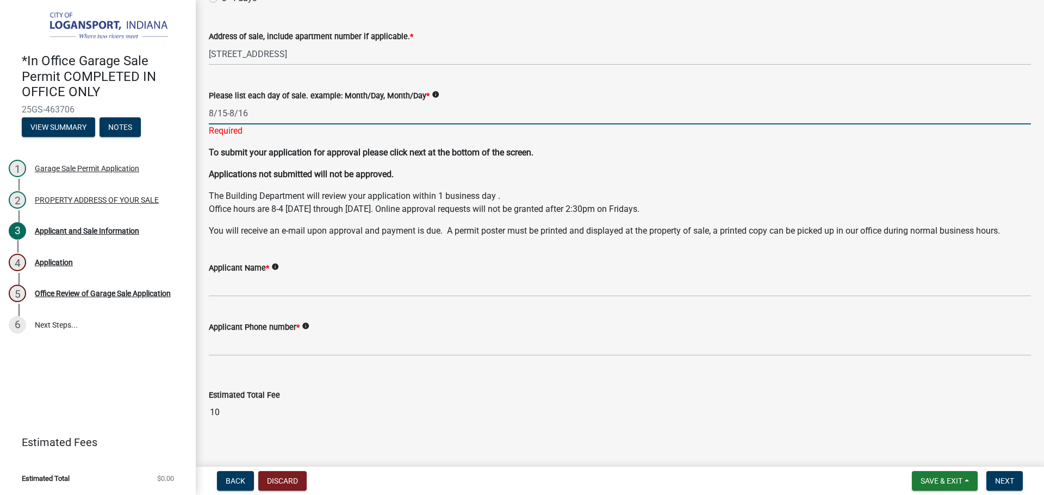 This screenshot has height=495, width=1044. Describe the element at coordinates (17, 231) in the screenshot. I see `div: 3` at that location.